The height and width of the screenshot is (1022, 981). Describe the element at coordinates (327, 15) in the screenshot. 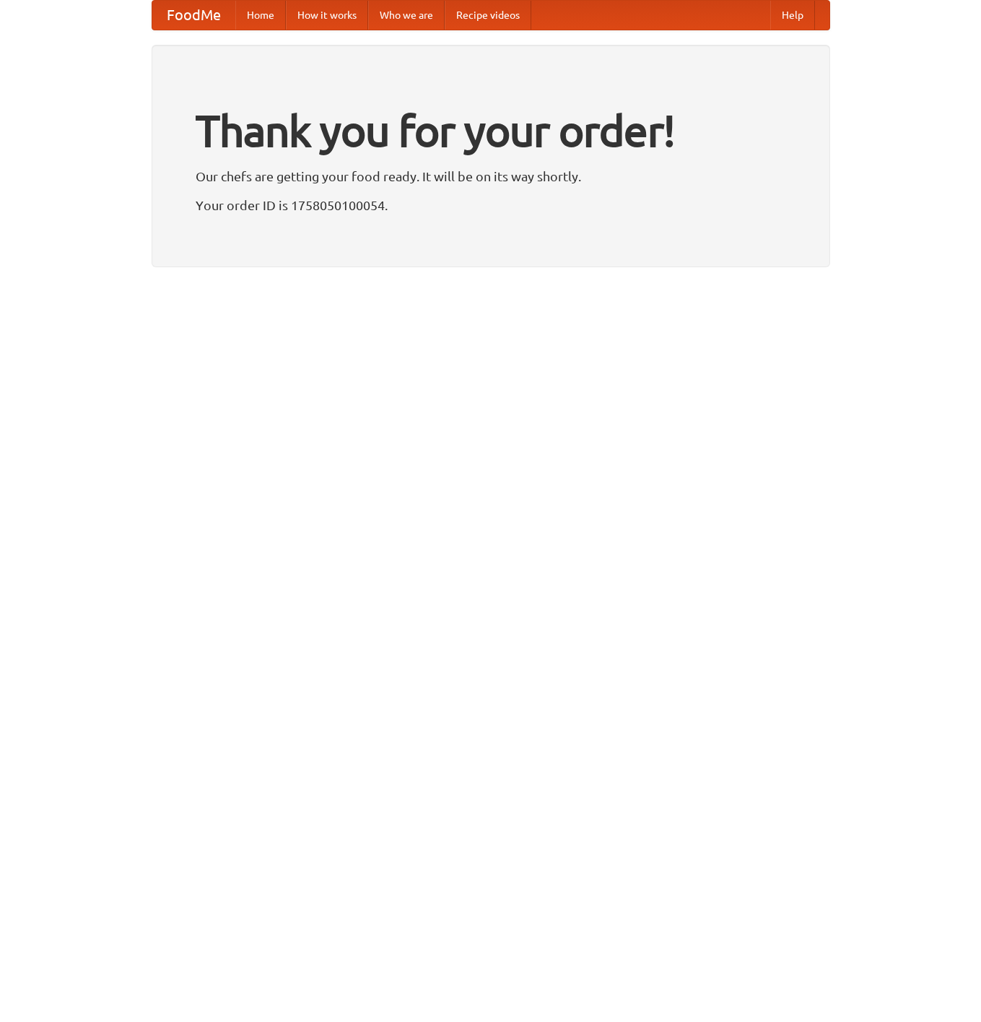

I see `a: How it works` at that location.